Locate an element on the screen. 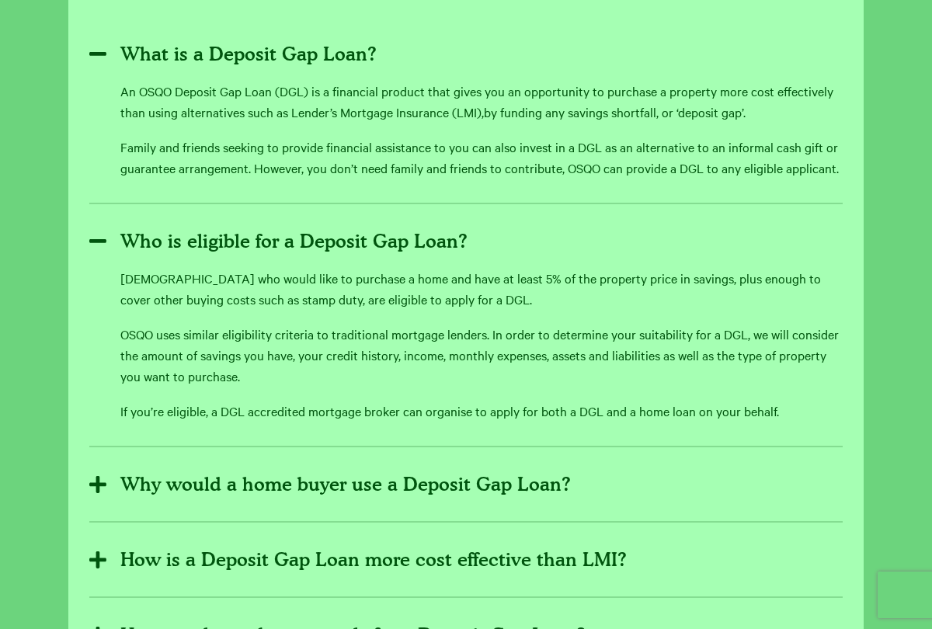  p: Family and friends seeking to provide financial assistance to you can also invest in a DGL as an ... is located at coordinates (482, 158).